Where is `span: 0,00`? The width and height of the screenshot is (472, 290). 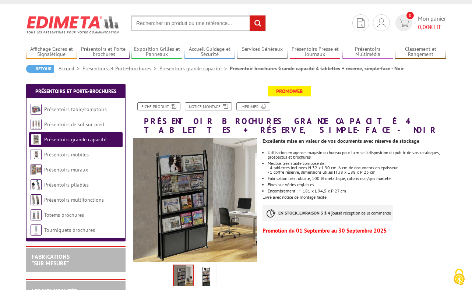
span: 0,00 is located at coordinates (424, 27).